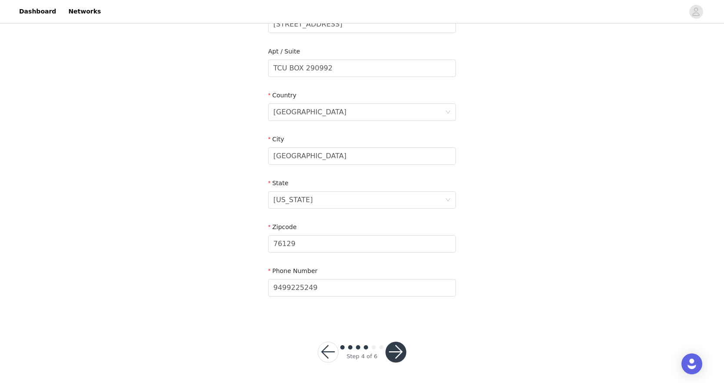 The image size is (724, 383). Describe the element at coordinates (84, 11) in the screenshot. I see `a: Networks` at that location.